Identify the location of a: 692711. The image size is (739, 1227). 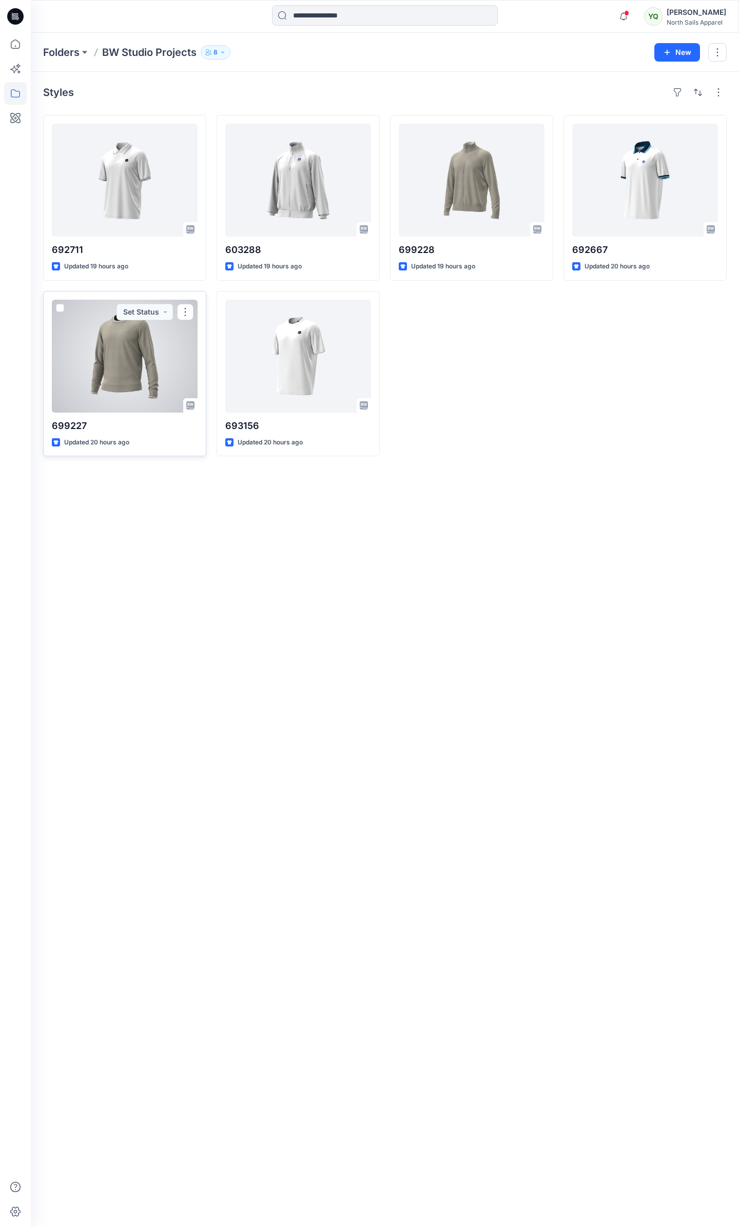
(125, 180).